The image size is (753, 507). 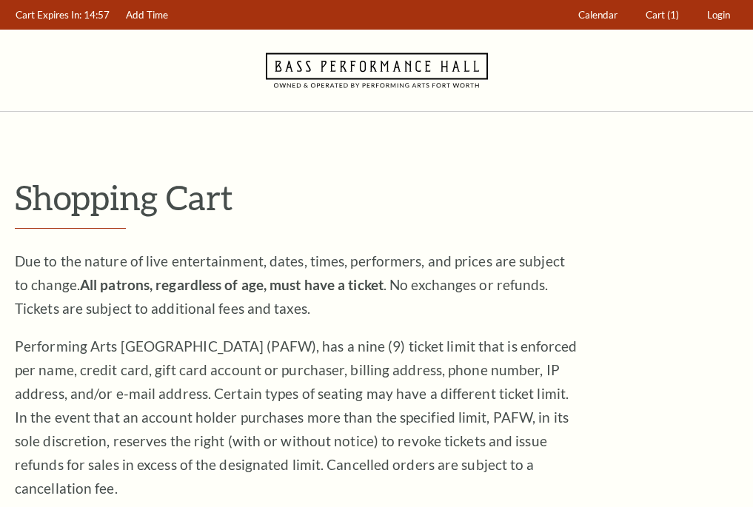 I want to click on span: (1), so click(x=673, y=15).